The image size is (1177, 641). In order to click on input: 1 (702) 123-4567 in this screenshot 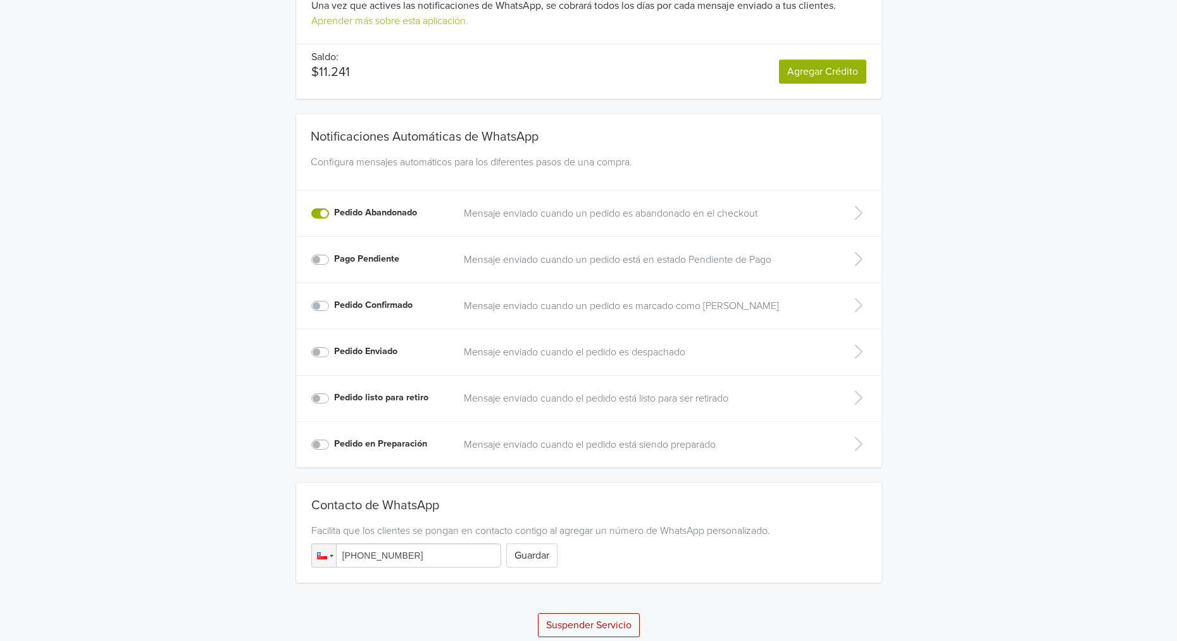, I will do `click(406, 555)`.